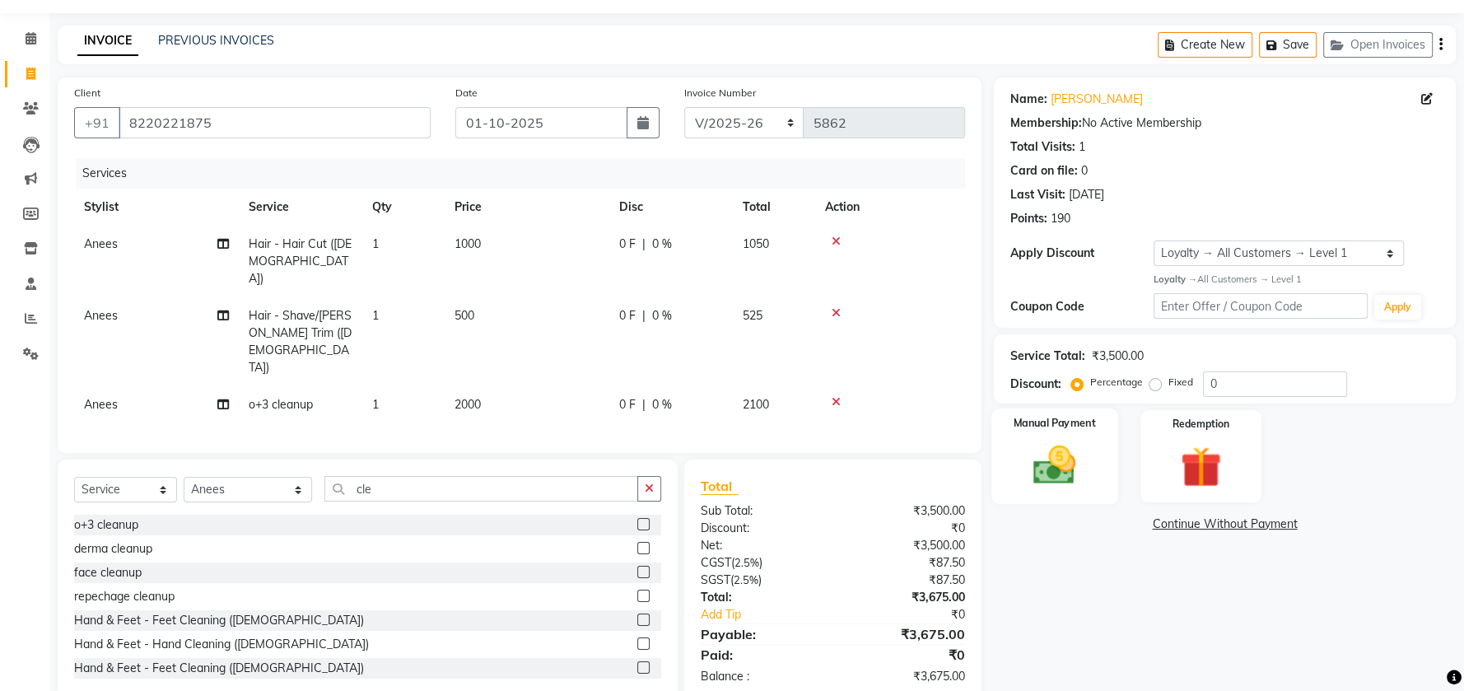 This screenshot has height=691, width=1464. I want to click on button: Apply, so click(1397, 307).